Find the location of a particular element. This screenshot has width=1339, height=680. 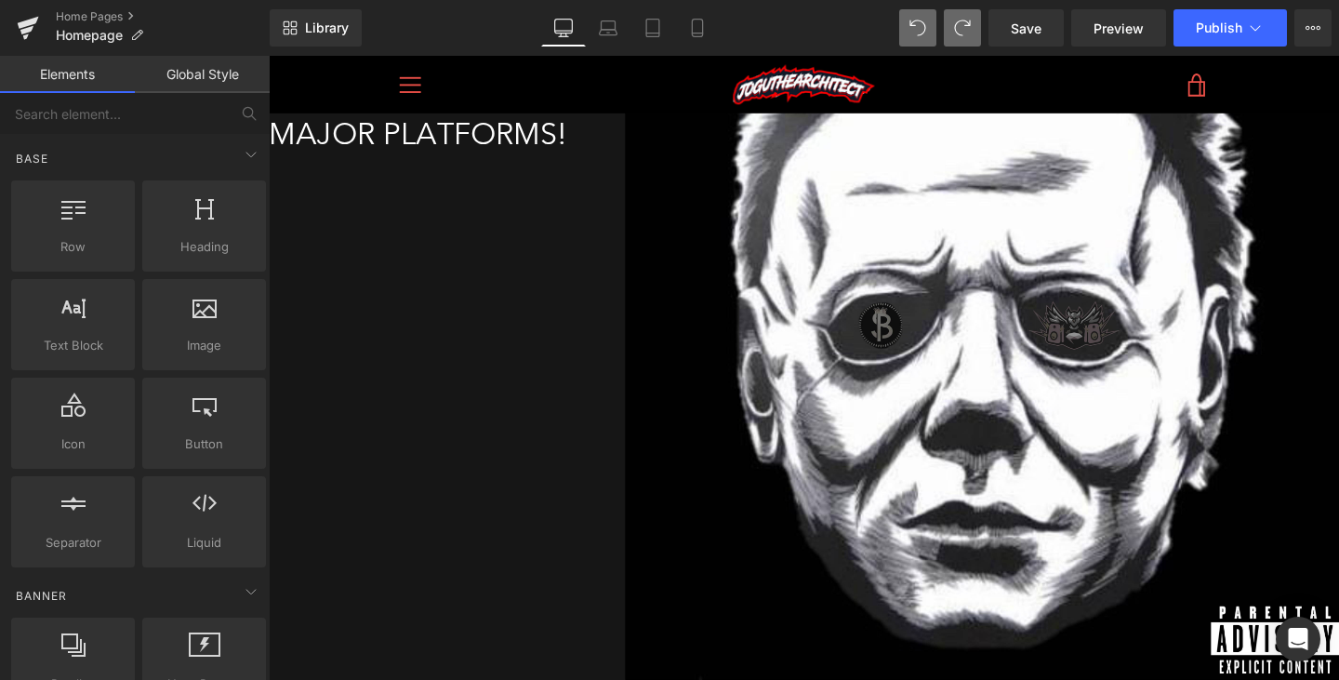

span: Preview is located at coordinates (1119, 28).